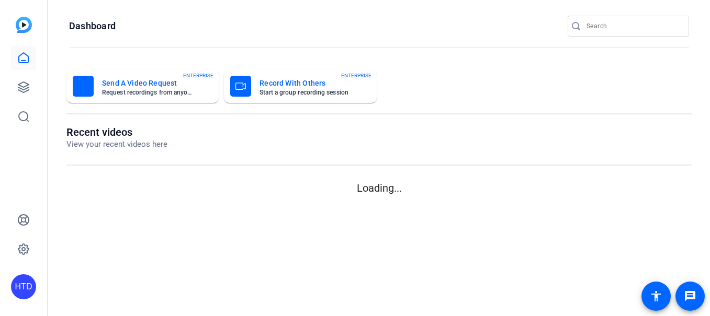  What do you see at coordinates (117, 132) in the screenshot?
I see `h1: Recent videos` at bounding box center [117, 132].